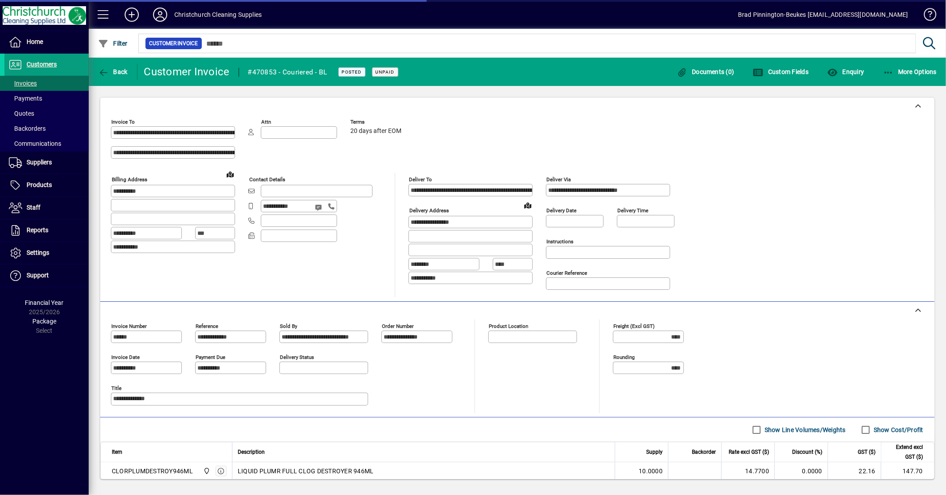 The height and width of the screenshot is (495, 946). What do you see at coordinates (266, 122) in the screenshot?
I see `mat-label: Attn` at bounding box center [266, 122].